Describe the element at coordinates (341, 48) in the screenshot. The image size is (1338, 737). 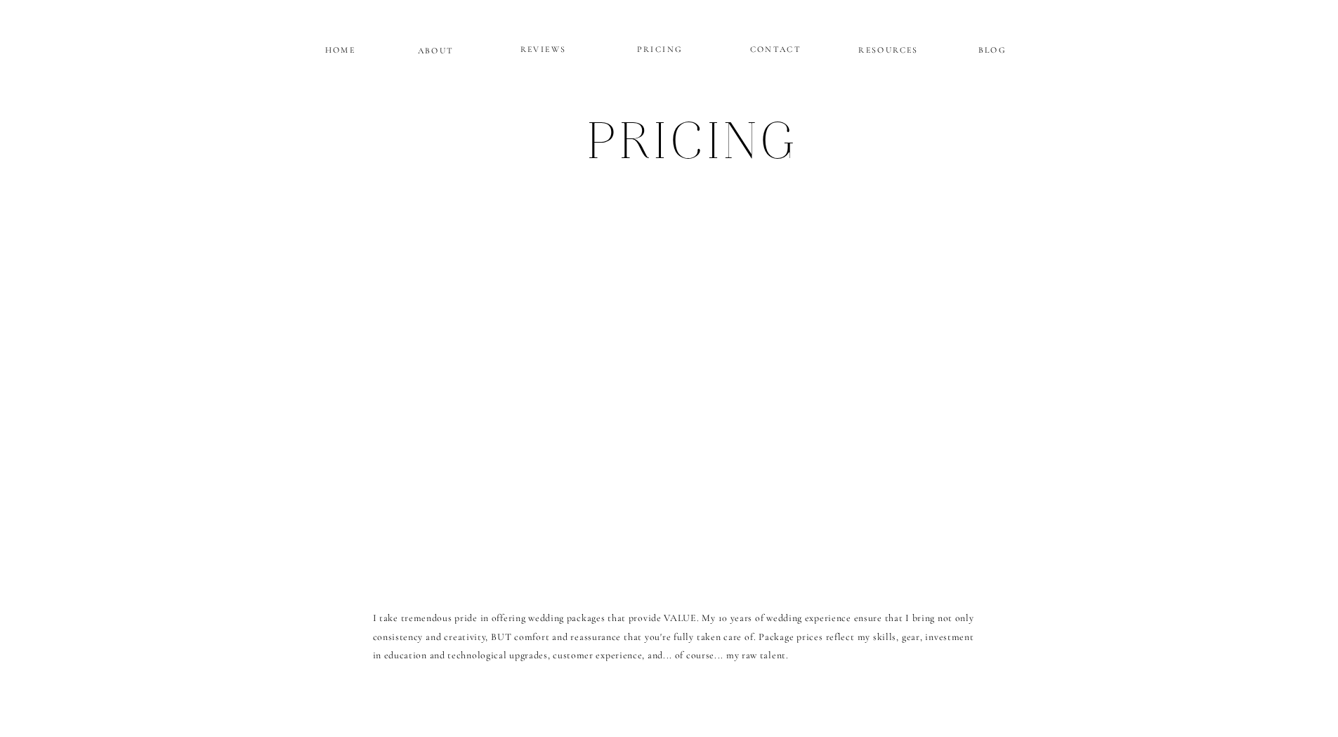
I see `a: HOME` at that location.